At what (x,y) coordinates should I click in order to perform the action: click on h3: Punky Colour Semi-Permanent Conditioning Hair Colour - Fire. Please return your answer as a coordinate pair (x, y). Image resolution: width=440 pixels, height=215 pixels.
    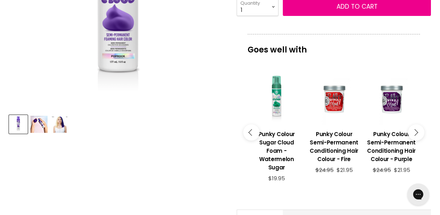
    Looking at the image, I should click on (334, 147).